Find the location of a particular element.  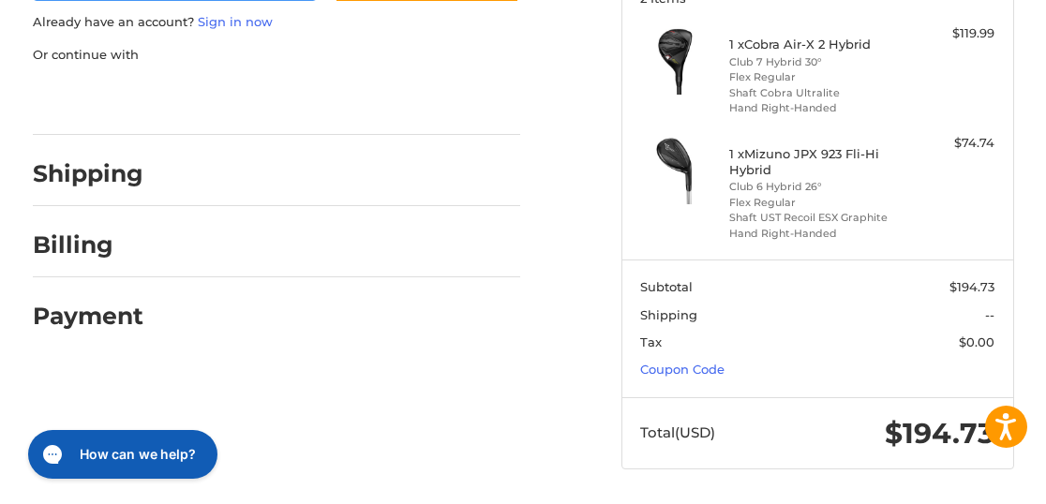

h2: Billing is located at coordinates (87, 245).